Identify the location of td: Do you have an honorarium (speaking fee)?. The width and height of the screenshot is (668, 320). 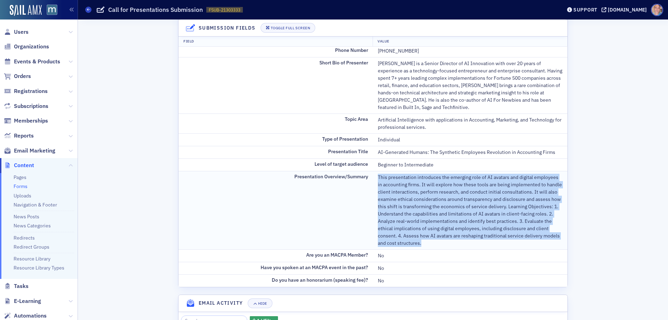
(276, 281).